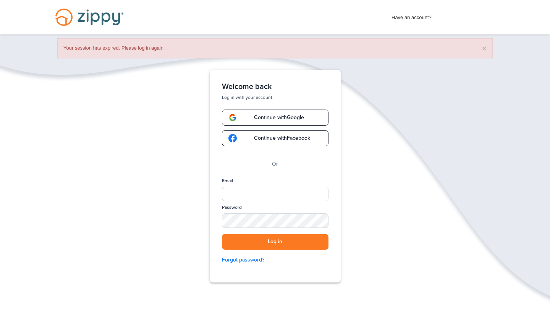 The width and height of the screenshot is (550, 310). Describe the element at coordinates (275, 138) in the screenshot. I see `a: google-logoContinue withFacebook` at that location.